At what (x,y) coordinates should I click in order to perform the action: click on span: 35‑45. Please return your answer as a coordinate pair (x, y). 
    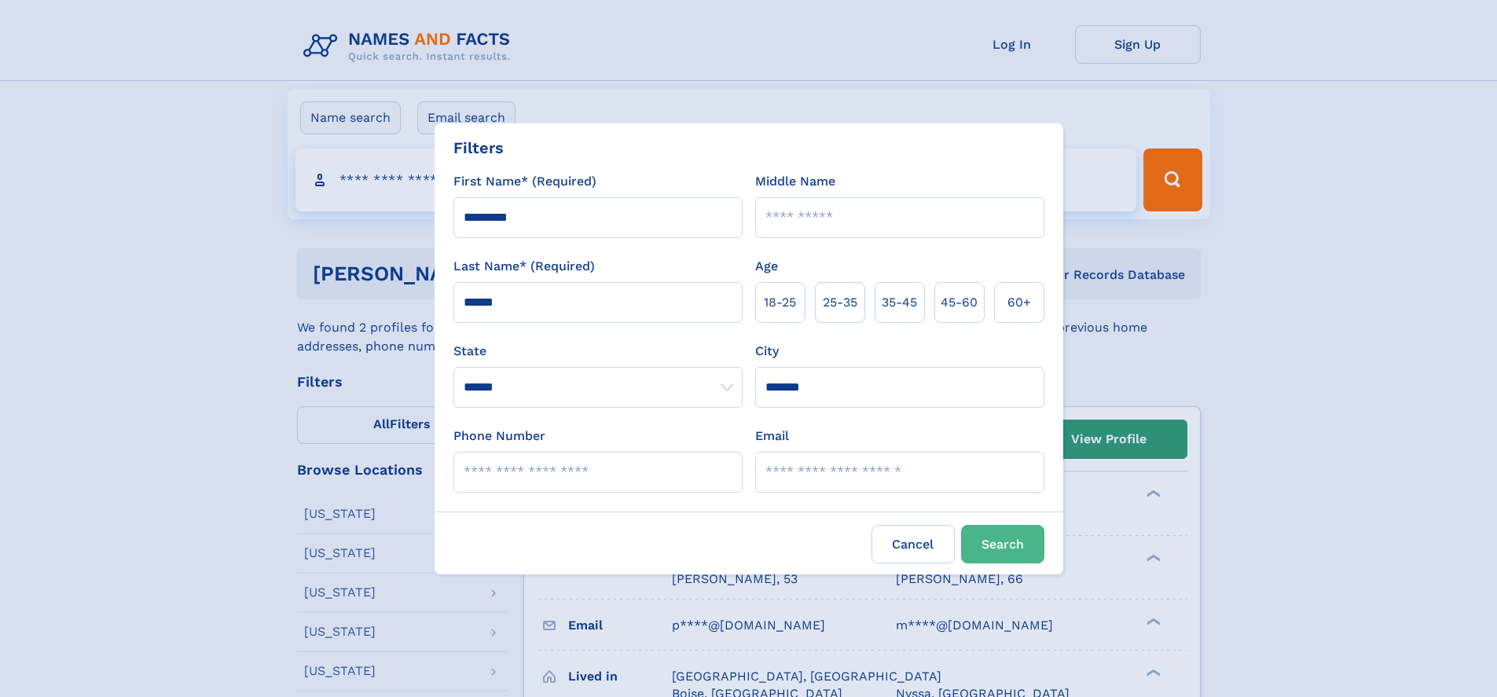
    Looking at the image, I should click on (899, 303).